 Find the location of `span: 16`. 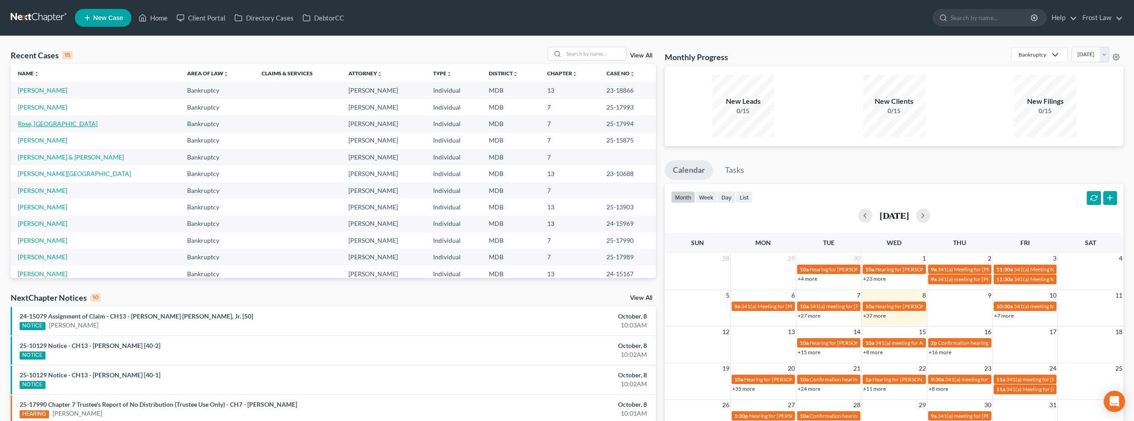

span: 16 is located at coordinates (988, 332).